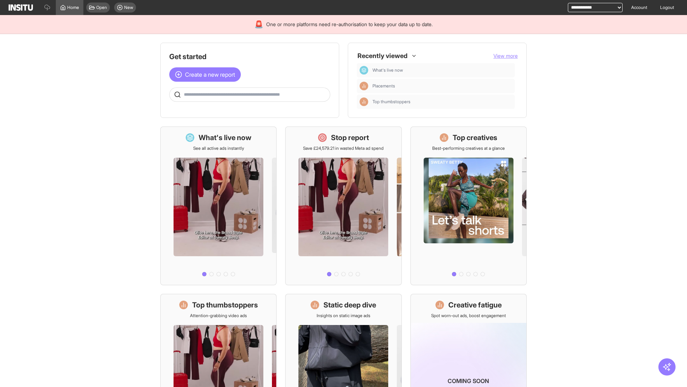 This screenshot has height=387, width=687. I want to click on p: See all active ads instantly, so click(219, 148).